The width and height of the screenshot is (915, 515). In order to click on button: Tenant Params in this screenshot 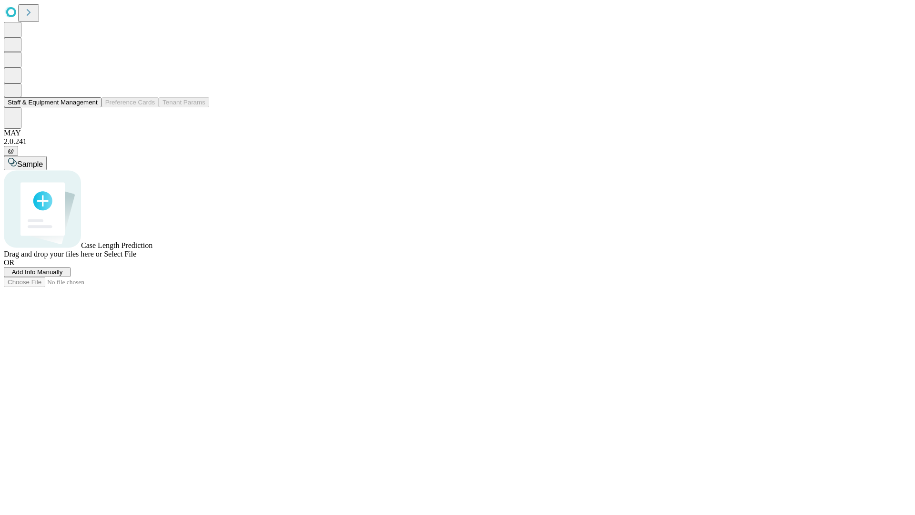, I will do `click(184, 102)`.